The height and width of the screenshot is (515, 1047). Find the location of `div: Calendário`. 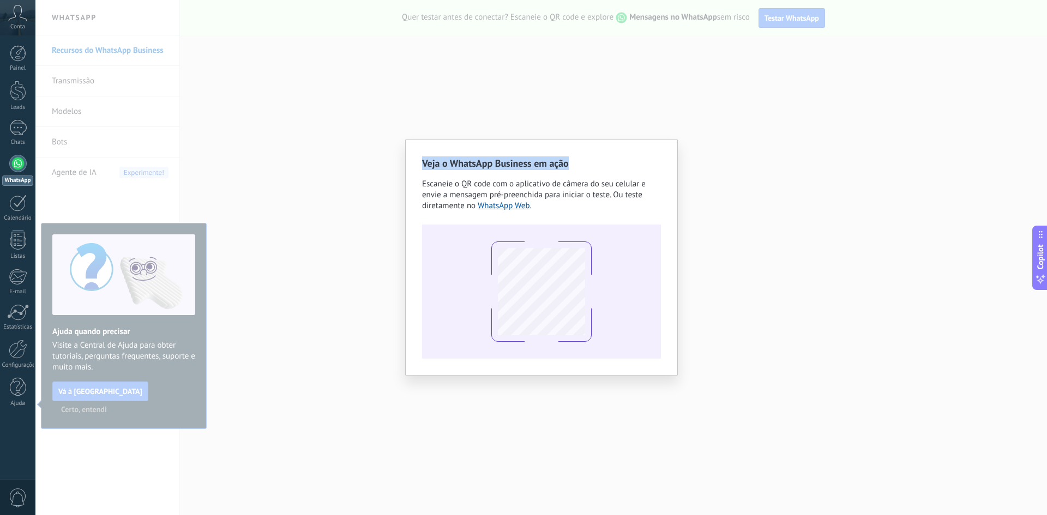

div: Calendário is located at coordinates (18, 218).